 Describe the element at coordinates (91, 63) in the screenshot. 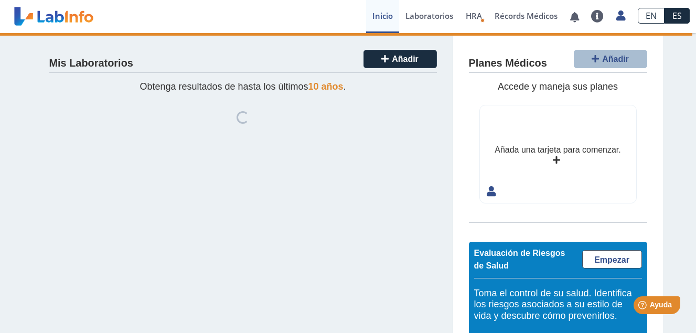

I see `h4: Mis Laboratorios` at that location.